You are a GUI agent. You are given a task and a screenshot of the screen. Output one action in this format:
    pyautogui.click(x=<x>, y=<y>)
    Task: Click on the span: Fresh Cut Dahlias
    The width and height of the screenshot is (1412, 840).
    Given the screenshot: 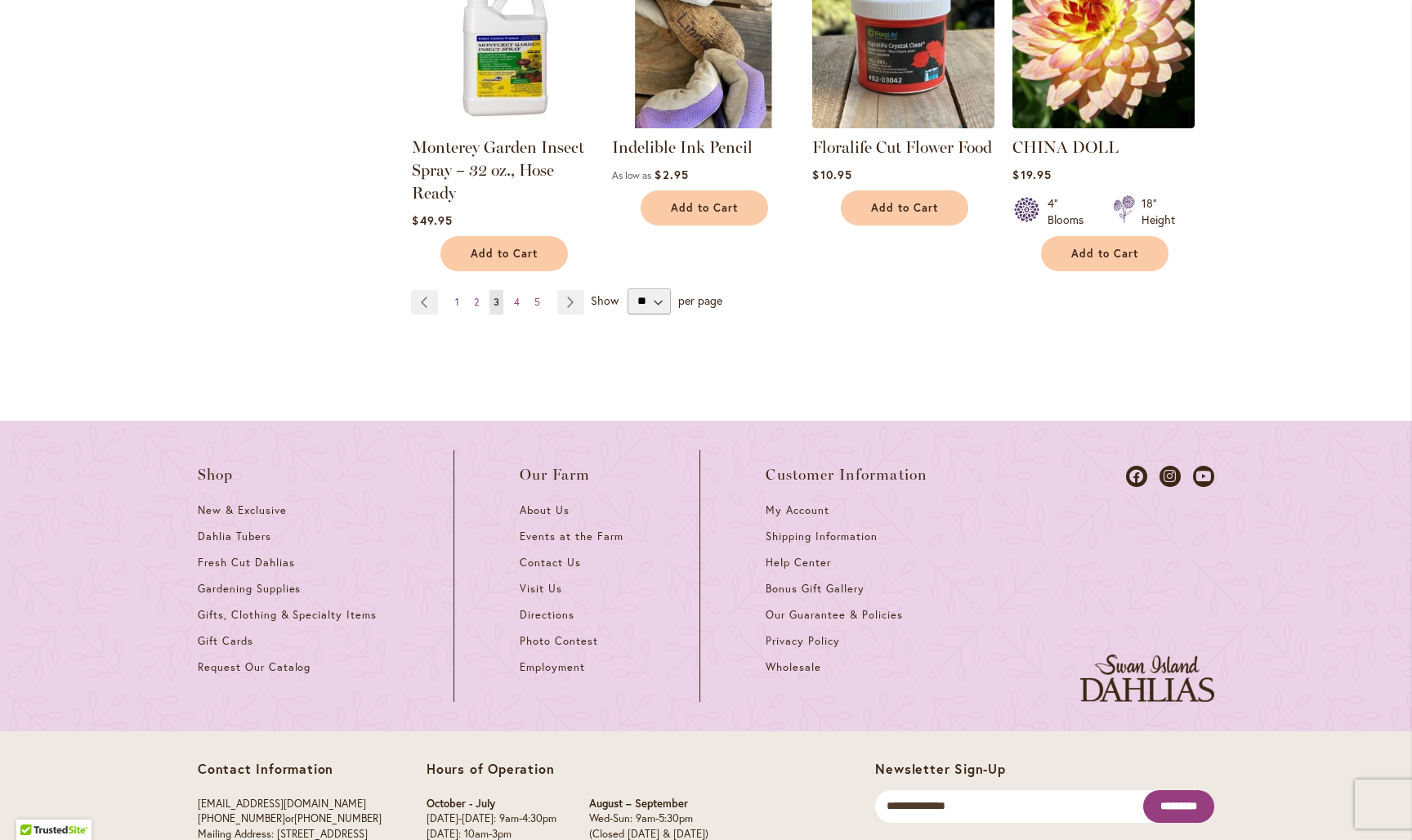 What is the action you would take?
    pyautogui.click(x=246, y=562)
    